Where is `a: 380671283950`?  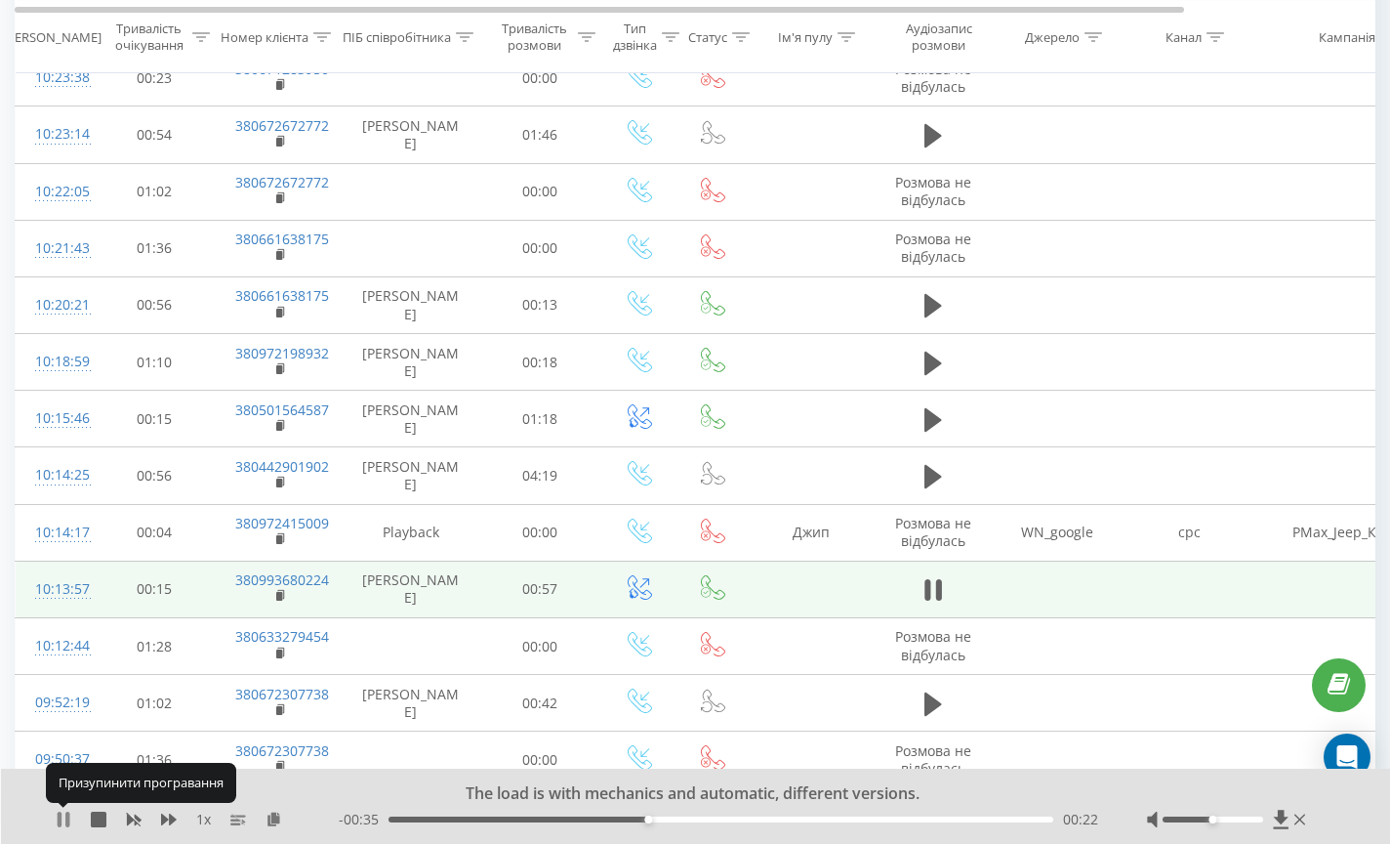
a: 380671283950 is located at coordinates (282, 68).